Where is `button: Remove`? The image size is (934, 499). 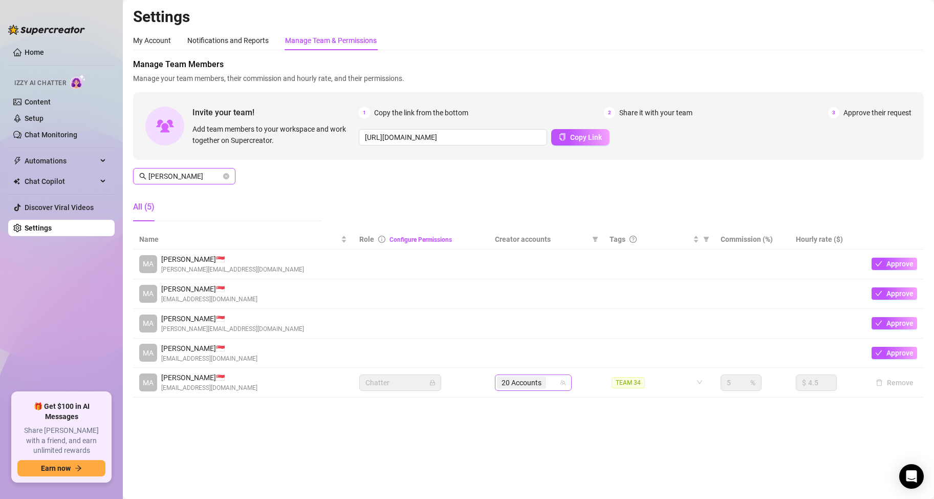 button: Remove is located at coordinates (895, 382).